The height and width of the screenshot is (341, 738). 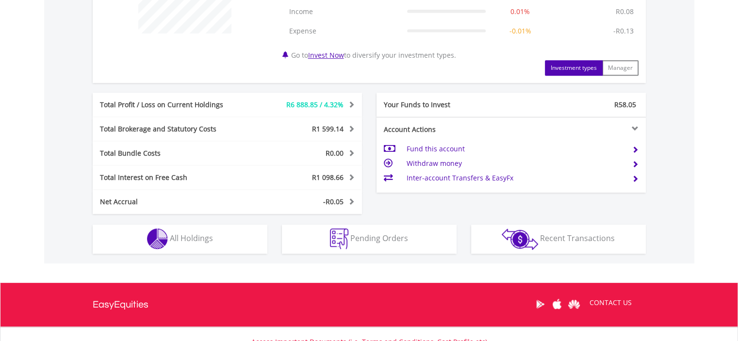 What do you see at coordinates (180, 239) in the screenshot?
I see `button: All Holdings` at bounding box center [180, 239].